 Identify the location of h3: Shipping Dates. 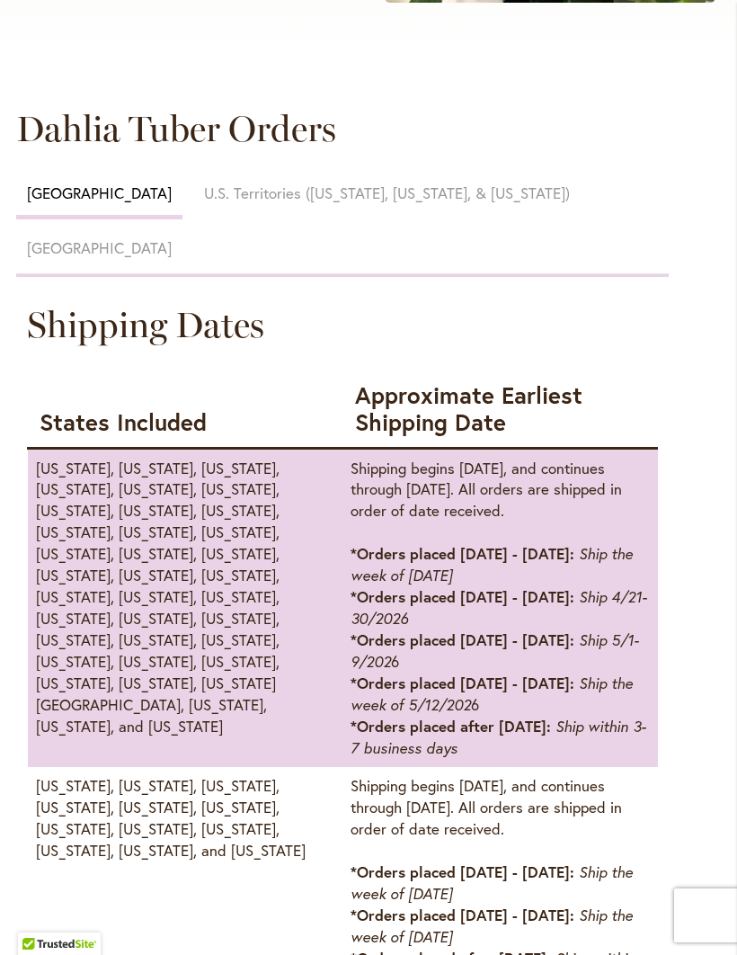
(343, 325).